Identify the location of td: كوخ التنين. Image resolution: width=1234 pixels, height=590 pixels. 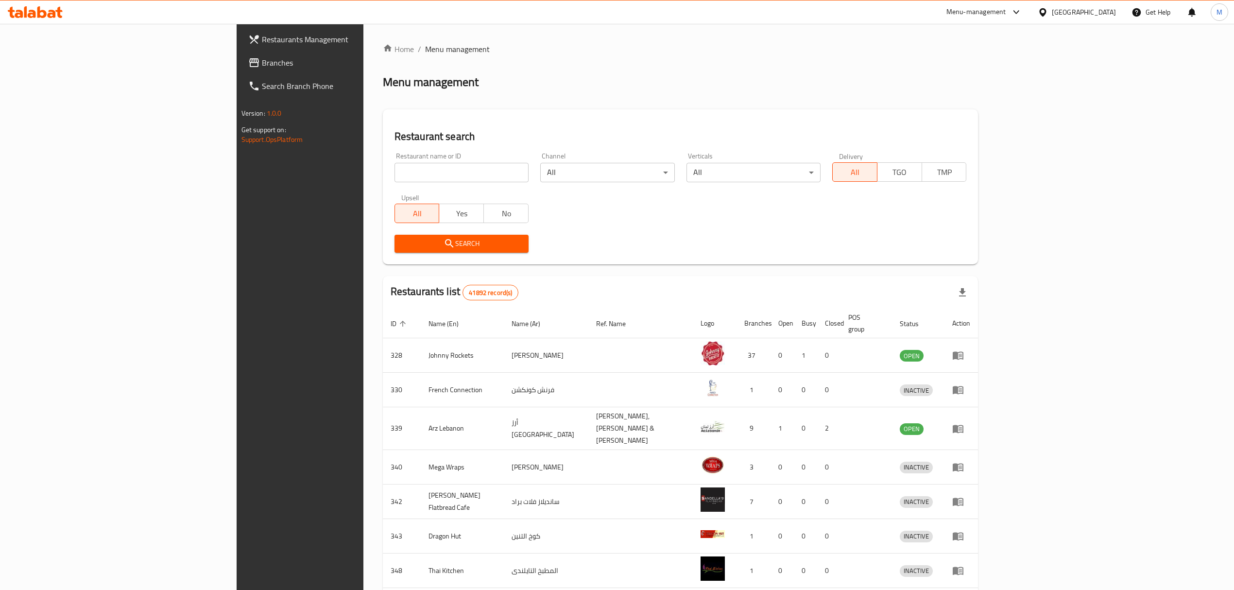
(546, 536).